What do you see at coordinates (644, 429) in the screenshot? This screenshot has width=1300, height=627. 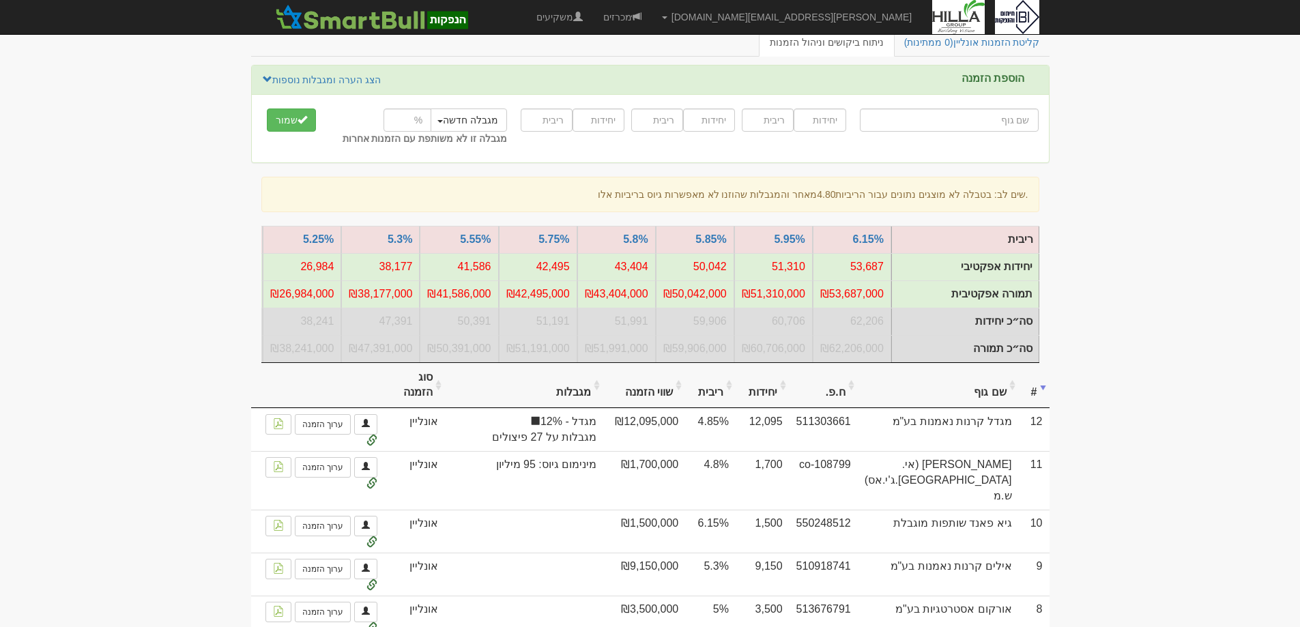 I see `td: ₪12,095,000` at bounding box center [644, 429].